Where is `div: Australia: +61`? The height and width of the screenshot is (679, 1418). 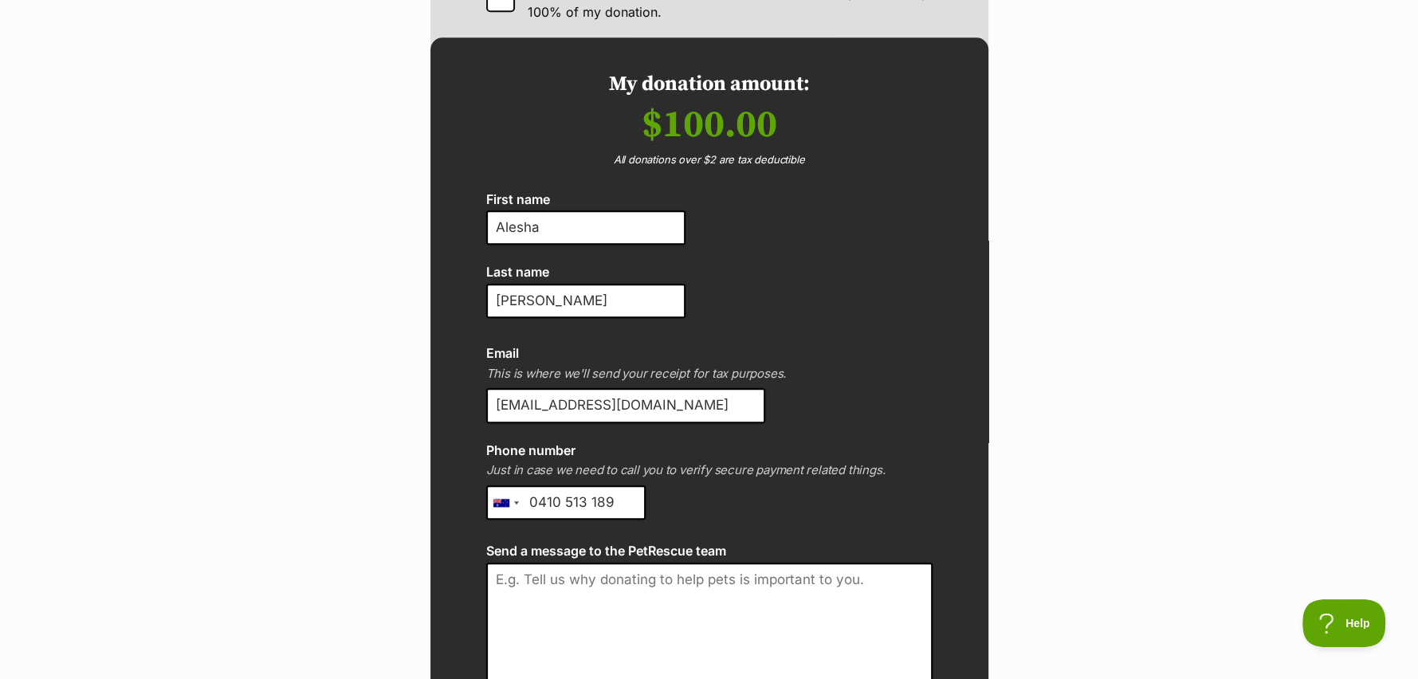 div: Australia: +61 is located at coordinates (505, 503).